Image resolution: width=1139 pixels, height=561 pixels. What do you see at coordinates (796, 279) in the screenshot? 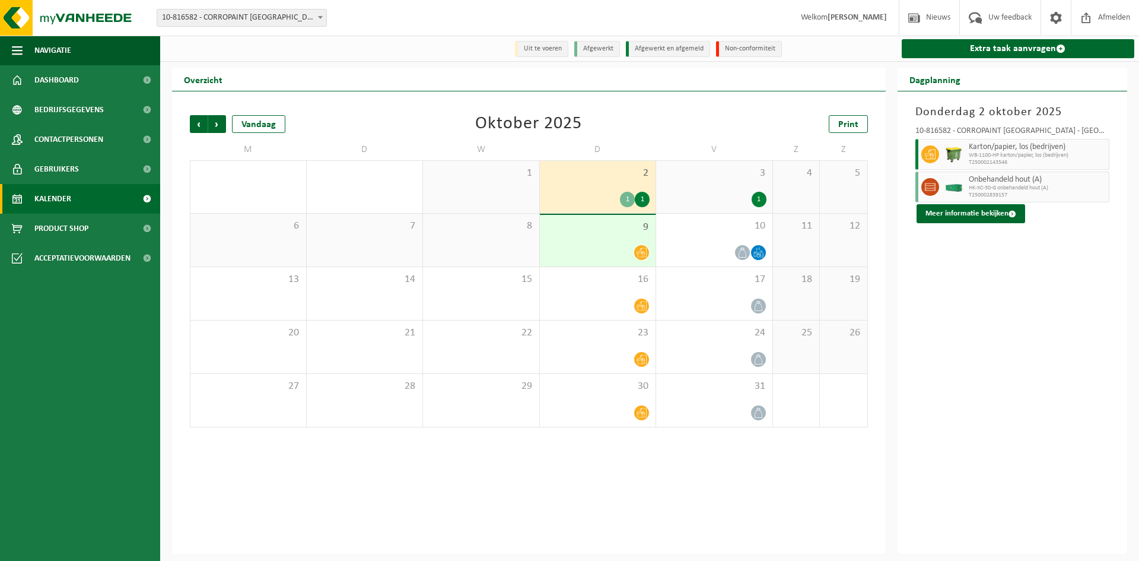
I see `span: 18` at bounding box center [796, 279].